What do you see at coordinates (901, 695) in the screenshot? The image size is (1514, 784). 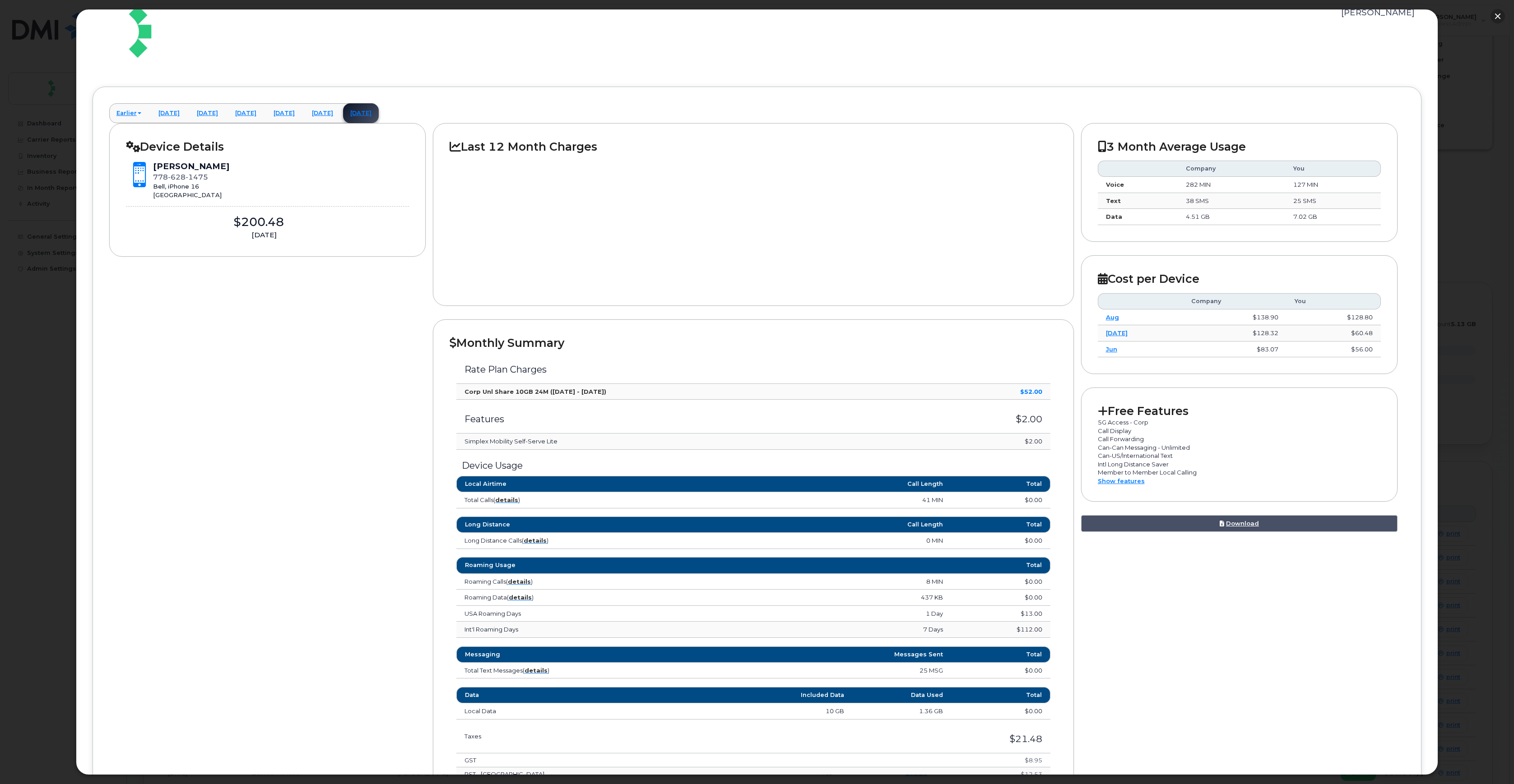 I see `th: Data Used` at bounding box center [901, 695].